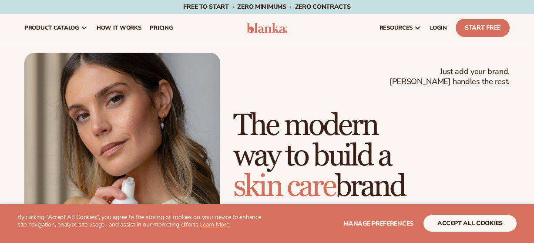 Image resolution: width=534 pixels, height=243 pixels. I want to click on span: resources, so click(396, 28).